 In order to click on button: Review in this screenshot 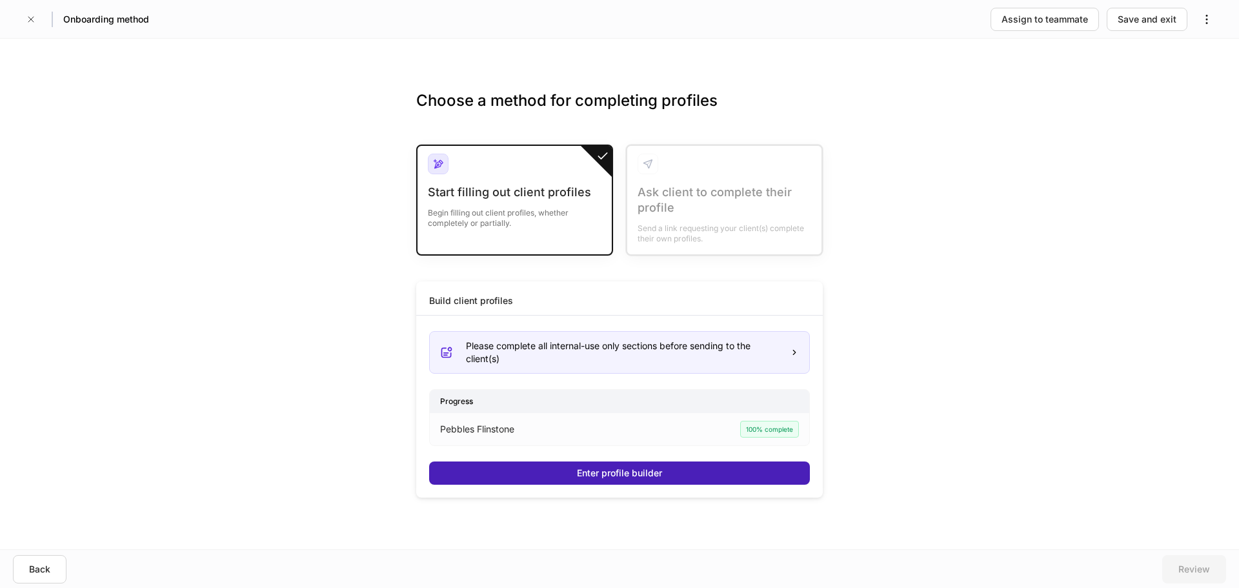, I will do `click(1194, 569)`.